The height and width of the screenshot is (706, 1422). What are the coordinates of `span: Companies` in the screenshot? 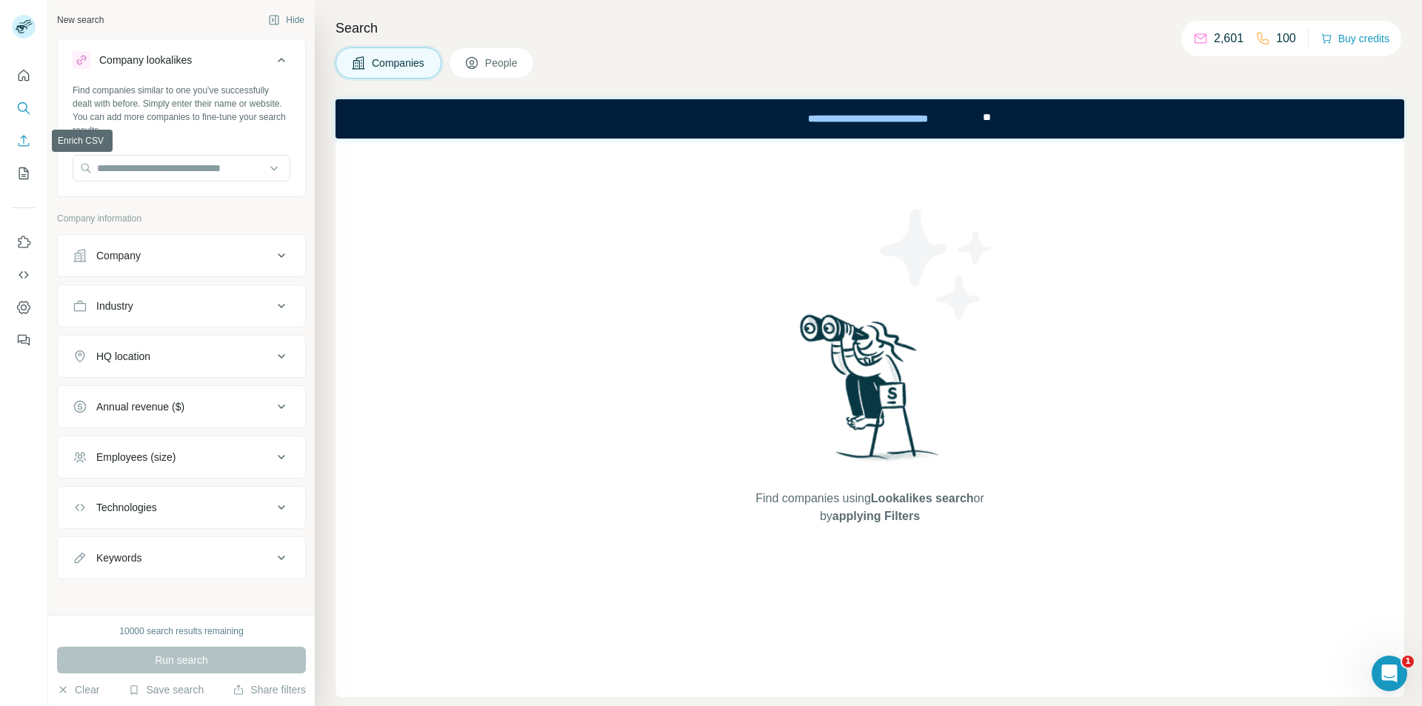 It's located at (398, 63).